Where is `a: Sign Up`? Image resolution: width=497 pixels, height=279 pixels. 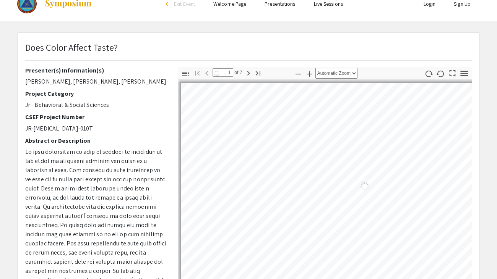 a: Sign Up is located at coordinates (462, 4).